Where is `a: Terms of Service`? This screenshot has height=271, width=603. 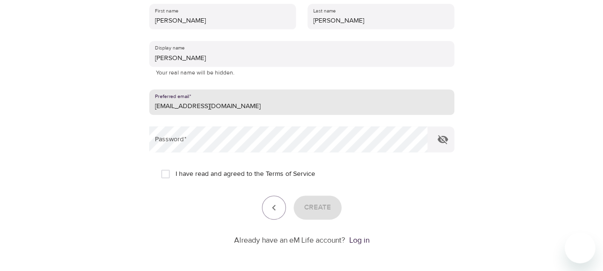 a: Terms of Service is located at coordinates (290, 174).